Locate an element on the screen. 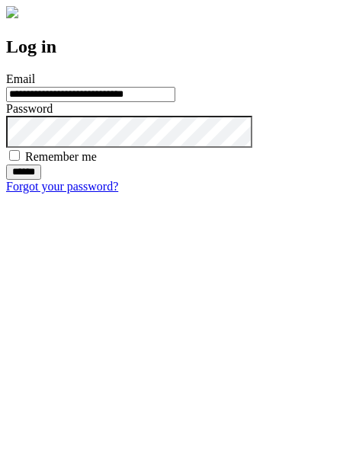  a: Forgot your password? is located at coordinates (62, 186).